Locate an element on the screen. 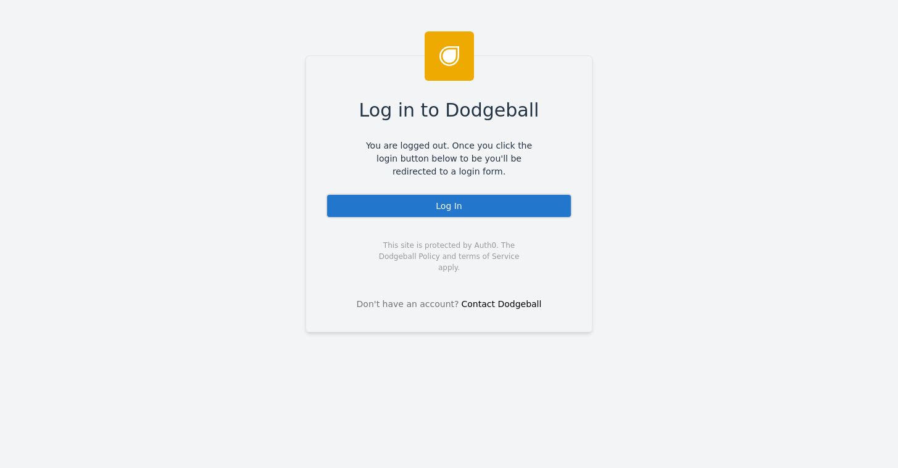 The height and width of the screenshot is (468, 898). div: Log In is located at coordinates (449, 206).